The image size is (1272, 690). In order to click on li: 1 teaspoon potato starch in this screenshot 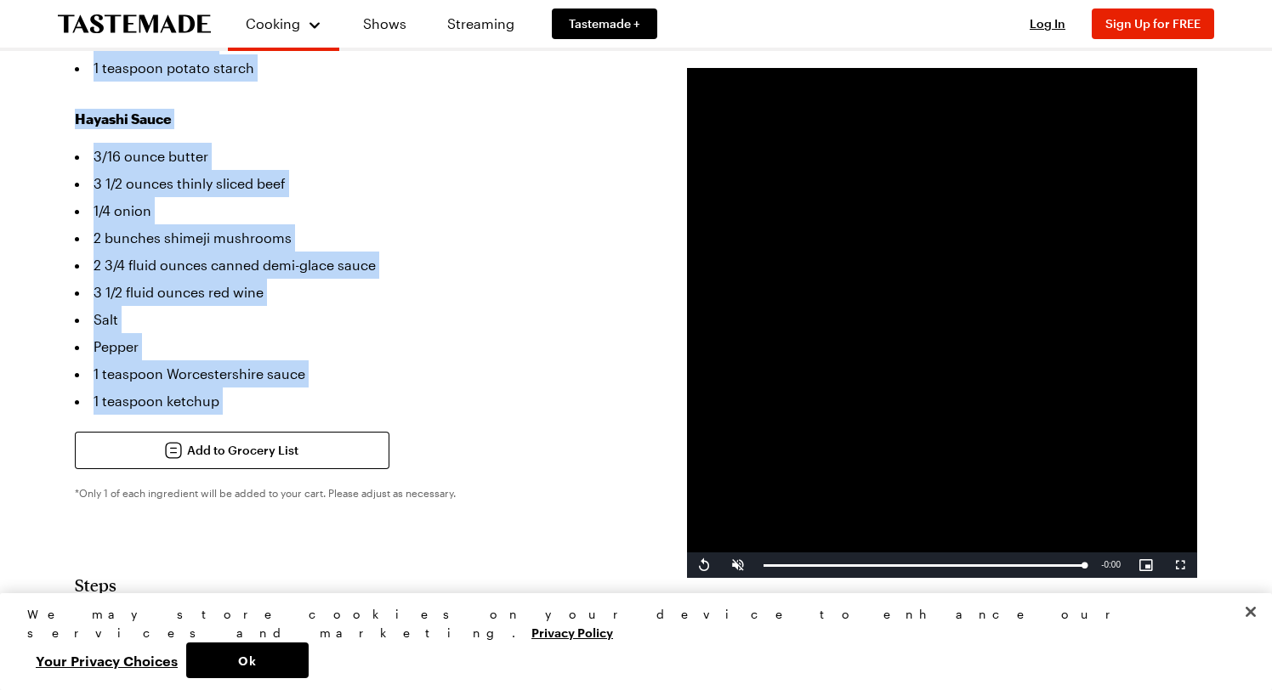, I will do `click(355, 68)`.